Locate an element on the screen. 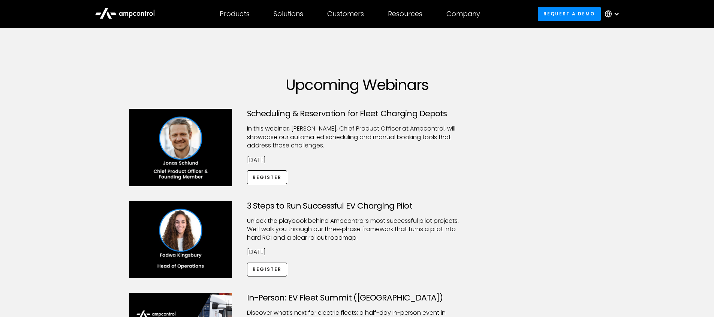 Image resolution: width=714 pixels, height=317 pixels. div: Solutions is located at coordinates (288, 14).